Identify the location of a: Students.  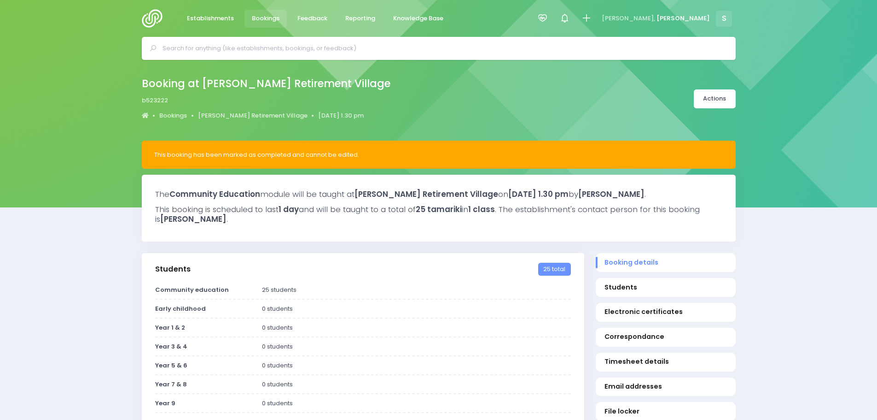
(666, 287).